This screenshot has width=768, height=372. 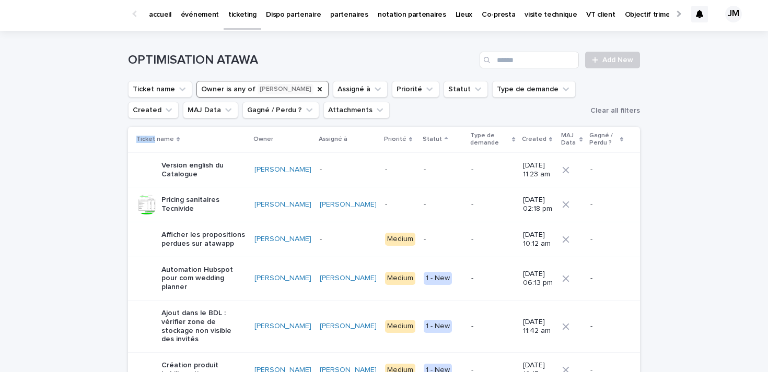 What do you see at coordinates (72, 14) in the screenshot?
I see `img: Ls34BcGeRexTGTNfXpUC` at bounding box center [72, 14].